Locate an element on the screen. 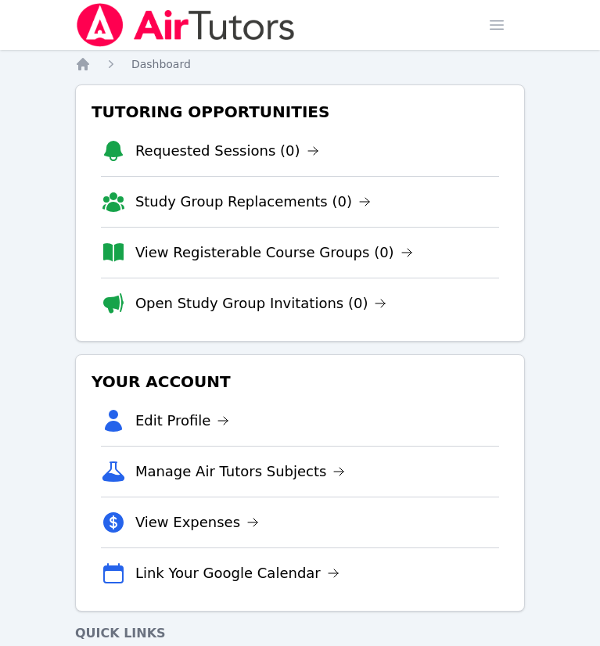  a: Open Study Group Invitations (0) is located at coordinates (261, 304).